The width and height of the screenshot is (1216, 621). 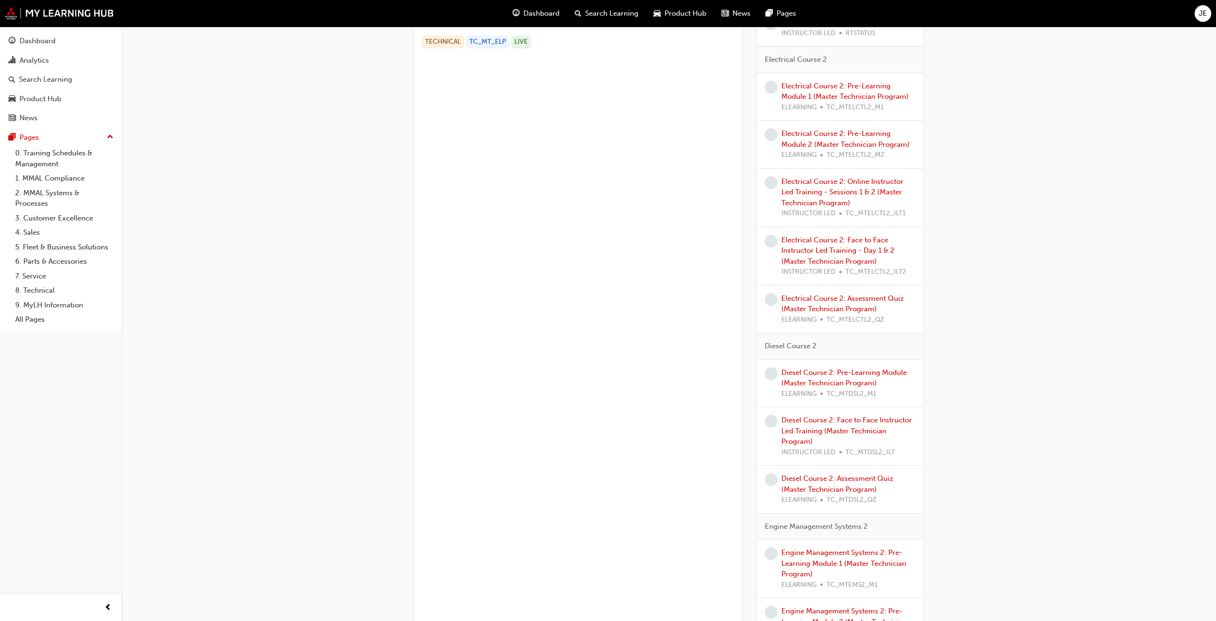 What do you see at coordinates (28, 118) in the screenshot?
I see `div: News` at bounding box center [28, 118].